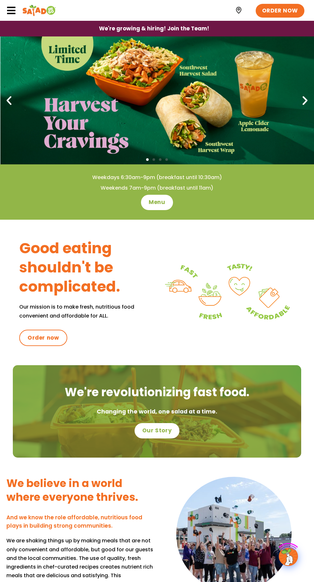  Describe the element at coordinates (156, 203) in the screenshot. I see `span: Menu` at that location.